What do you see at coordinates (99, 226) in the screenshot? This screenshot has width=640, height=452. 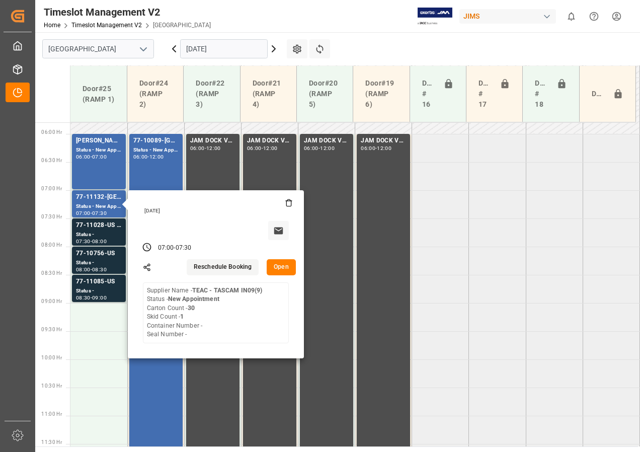 I see `div: 77-11028-US SHIP#/M` at bounding box center [99, 226].